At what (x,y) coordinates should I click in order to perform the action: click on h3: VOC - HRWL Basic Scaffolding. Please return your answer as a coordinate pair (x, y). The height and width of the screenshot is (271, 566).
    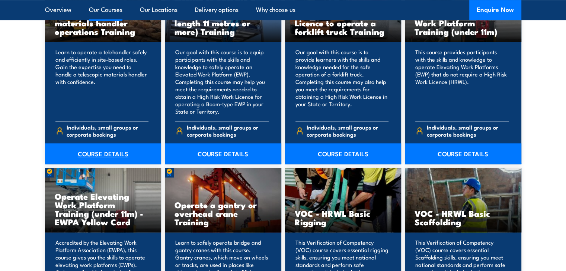
    Looking at the image, I should click on (463, 218).